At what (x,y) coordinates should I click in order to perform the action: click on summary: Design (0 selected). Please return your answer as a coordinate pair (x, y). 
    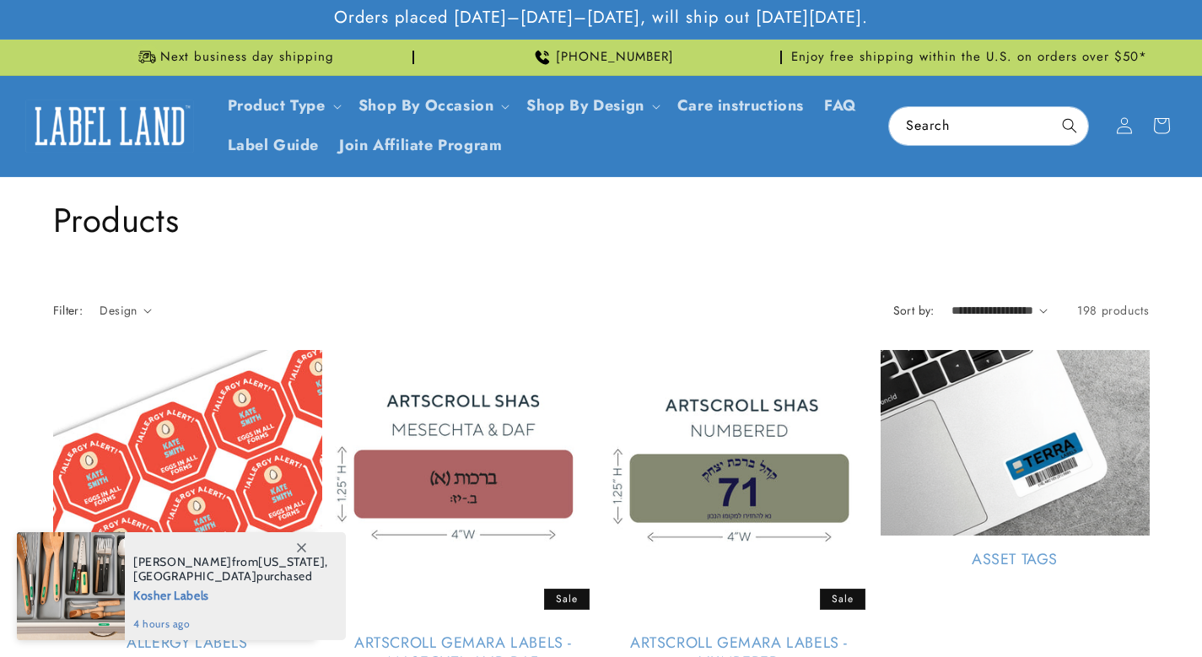
    Looking at the image, I should click on (126, 311).